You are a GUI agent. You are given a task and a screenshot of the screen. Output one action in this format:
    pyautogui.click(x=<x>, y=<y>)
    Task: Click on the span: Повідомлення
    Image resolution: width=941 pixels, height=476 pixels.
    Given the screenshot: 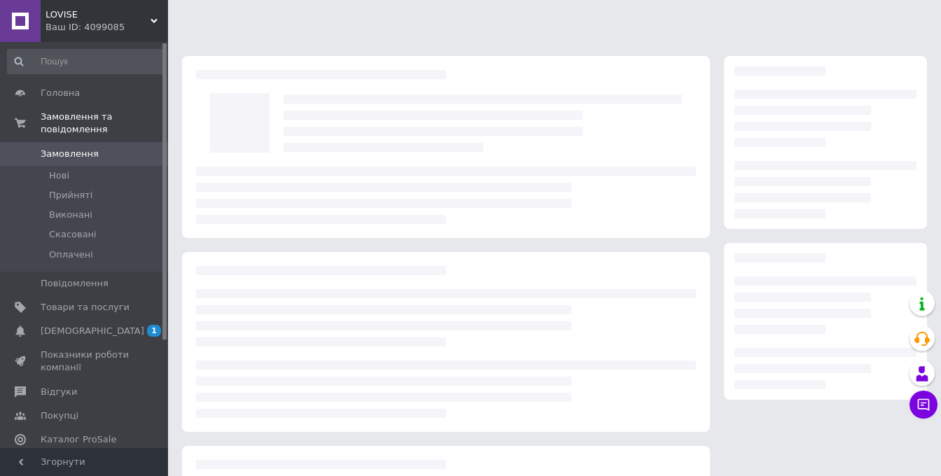 What is the action you would take?
    pyautogui.click(x=74, y=284)
    